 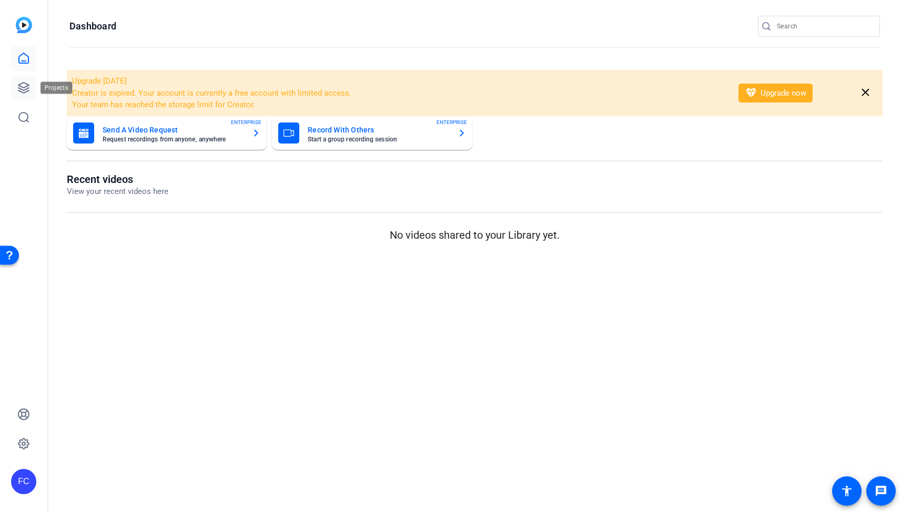 What do you see at coordinates (378, 130) in the screenshot?
I see `mat-card-title: Record With Others` at bounding box center [378, 130].